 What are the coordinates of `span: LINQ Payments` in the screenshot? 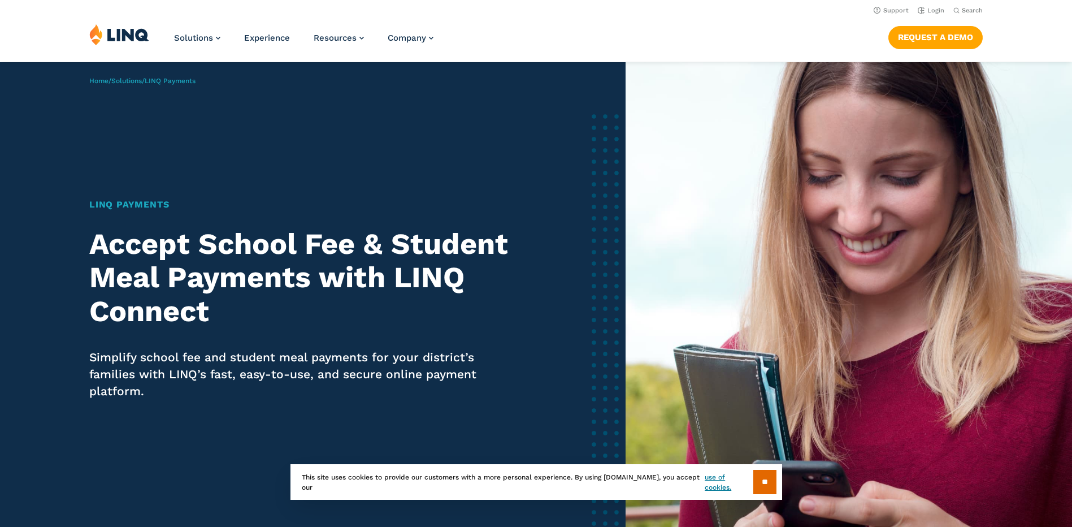 It's located at (170, 81).